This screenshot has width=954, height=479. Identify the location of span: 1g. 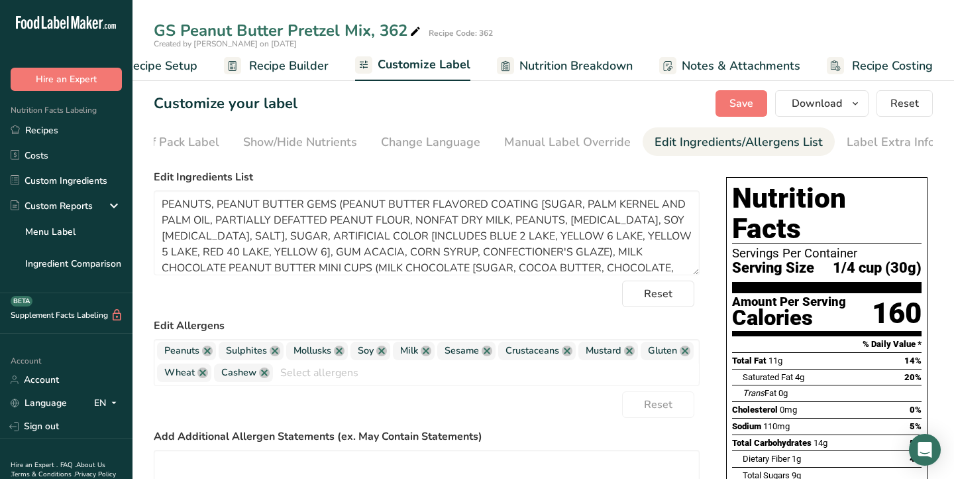
(797, 458).